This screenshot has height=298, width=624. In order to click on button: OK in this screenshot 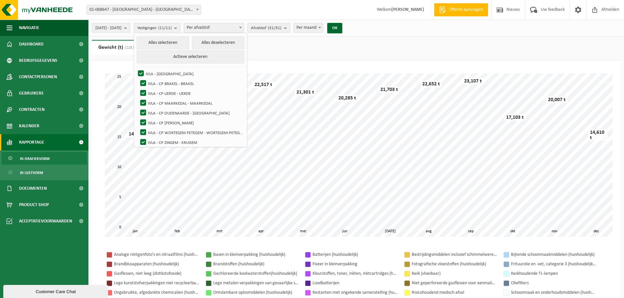, I will do `click(335, 28)`.